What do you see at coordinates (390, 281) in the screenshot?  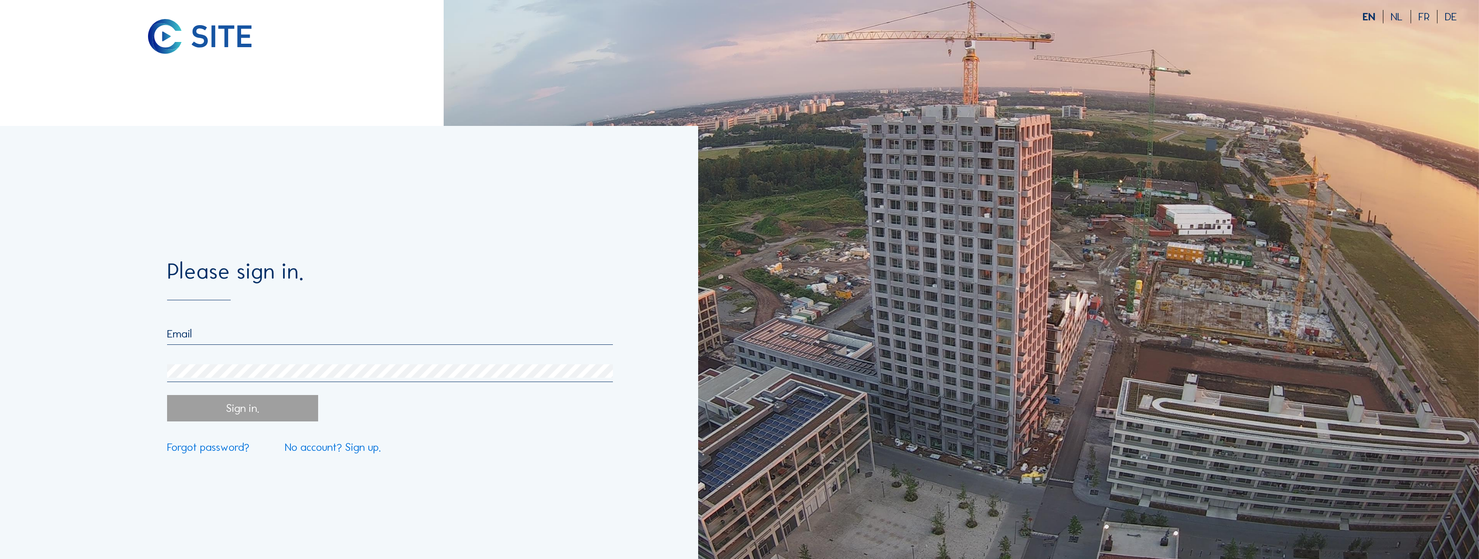 I see `div: Please sign in.` at bounding box center [390, 281].